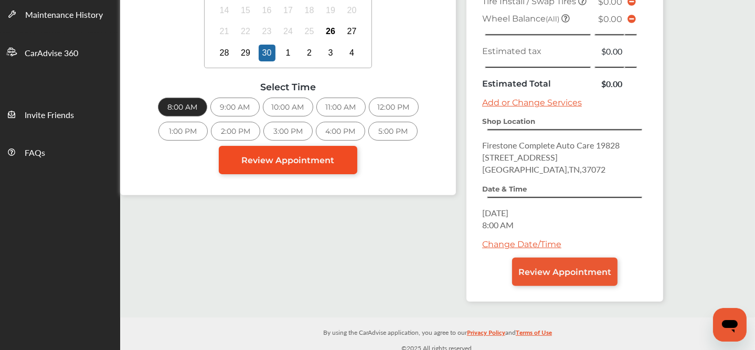 This screenshot has height=350, width=755. Describe the element at coordinates (35, 153) in the screenshot. I see `span: FAQs` at that location.